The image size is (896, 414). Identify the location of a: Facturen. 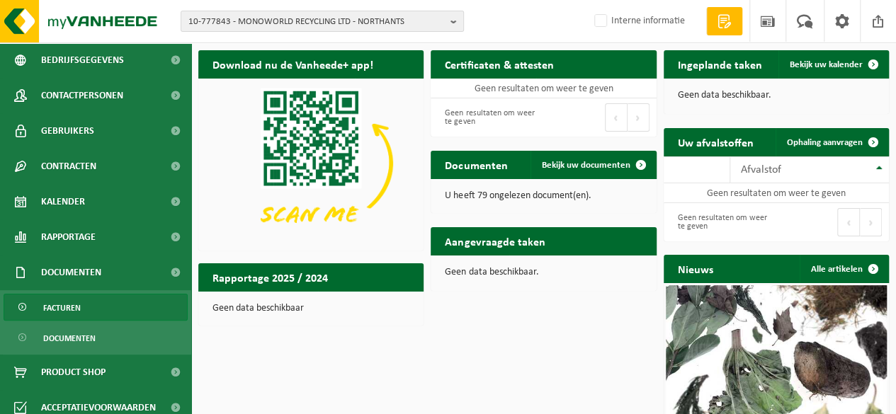
(96, 307).